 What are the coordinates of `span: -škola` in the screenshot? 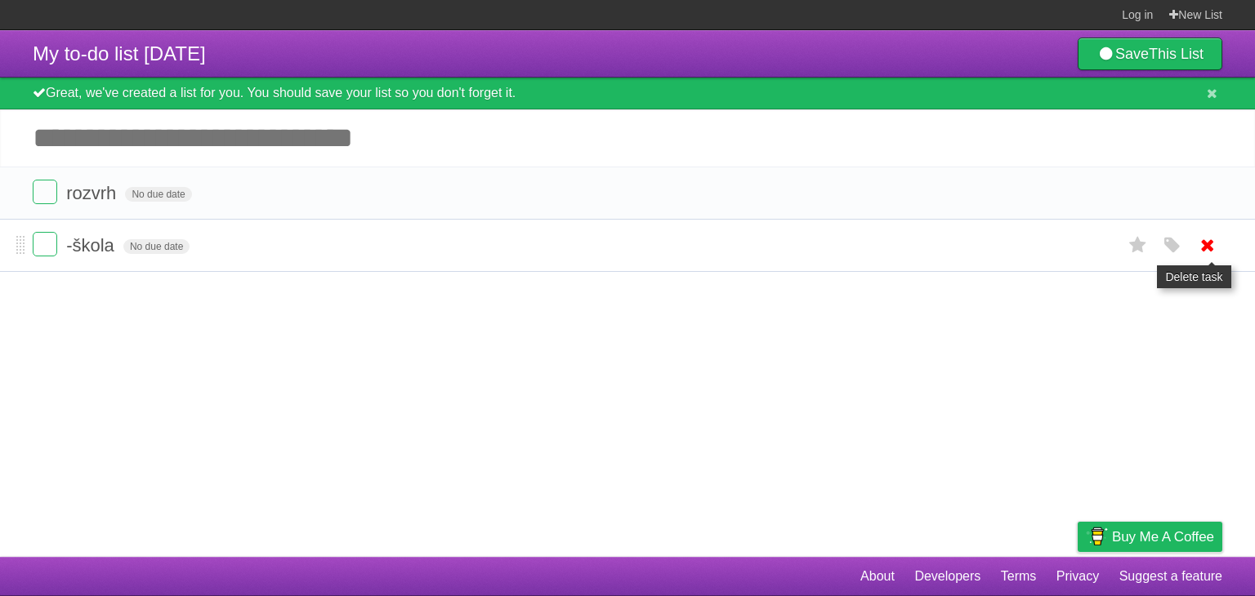 It's located at (92, 245).